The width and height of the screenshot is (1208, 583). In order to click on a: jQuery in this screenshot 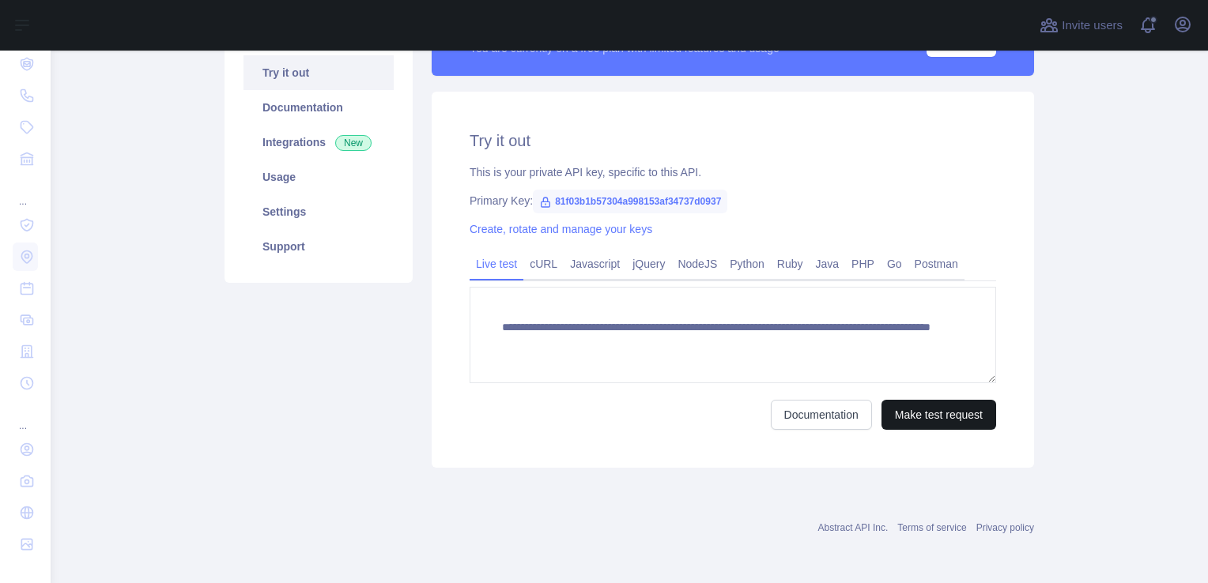, I will do `click(648, 264)`.